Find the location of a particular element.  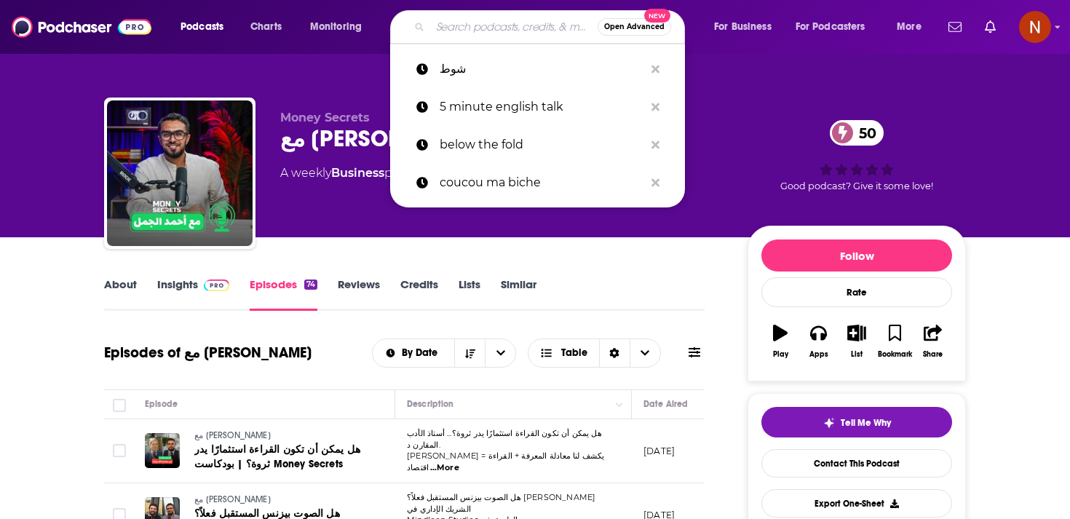

span: Toggle select row is located at coordinates (119, 451).